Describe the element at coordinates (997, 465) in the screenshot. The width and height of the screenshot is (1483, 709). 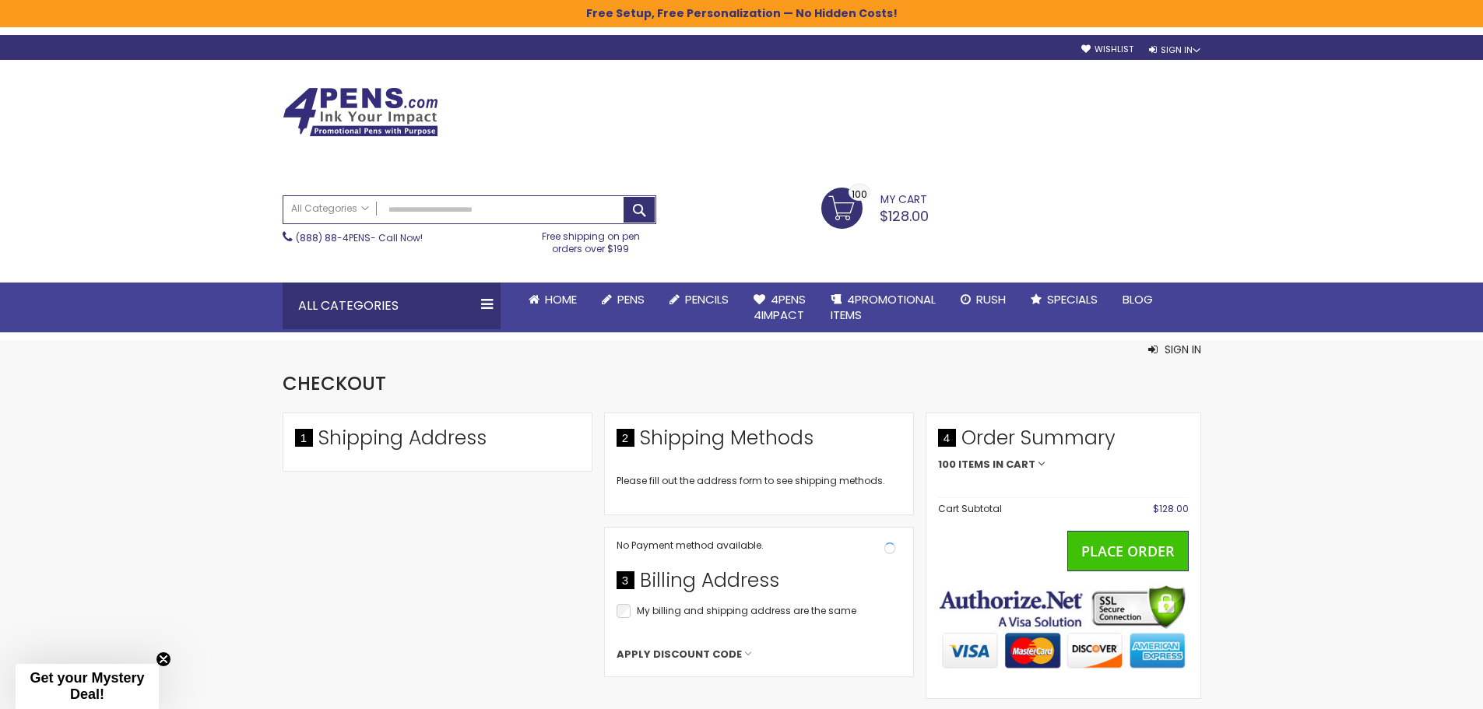
I see `span: Items in Cart` at that location.